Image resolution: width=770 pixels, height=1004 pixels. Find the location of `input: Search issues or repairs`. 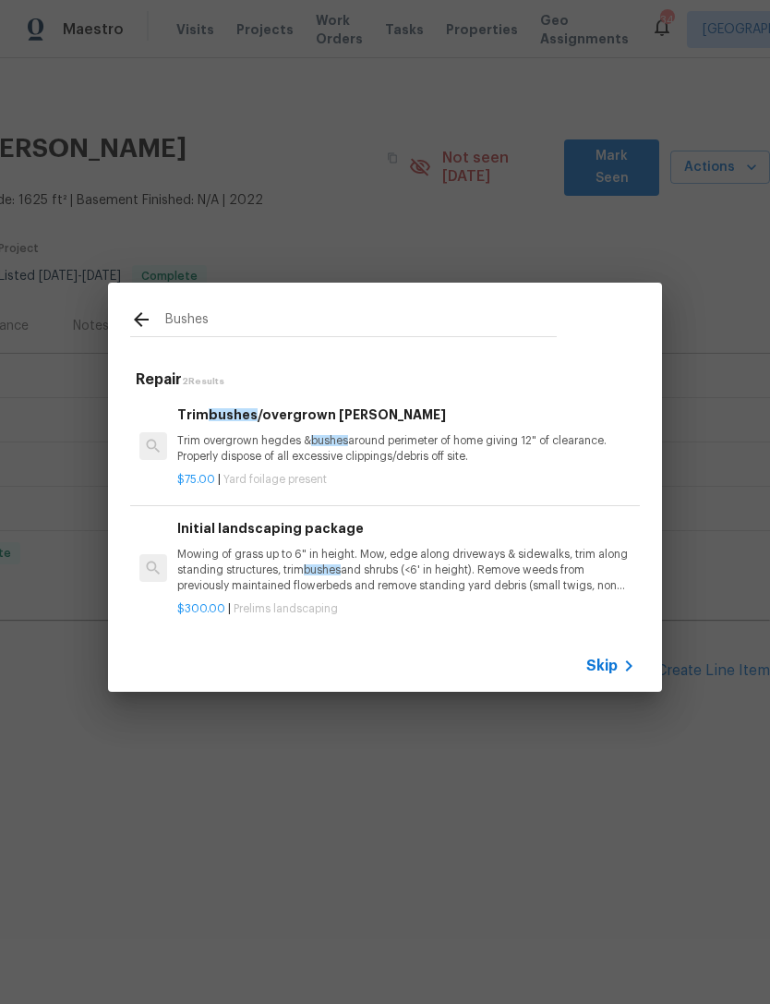

input: Search issues or repairs is located at coordinates (361, 322).